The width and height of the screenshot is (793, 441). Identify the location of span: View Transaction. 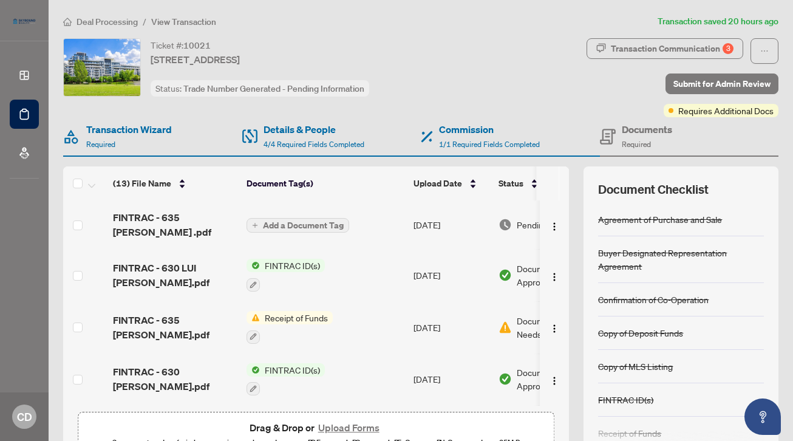
(183, 22).